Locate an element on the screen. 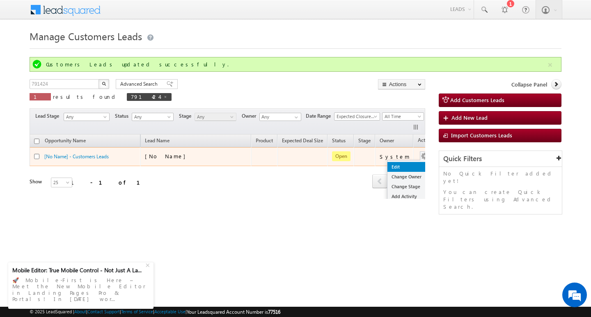  img: d_60004797649_company_0_60004797649 is located at coordinates (24, 48).